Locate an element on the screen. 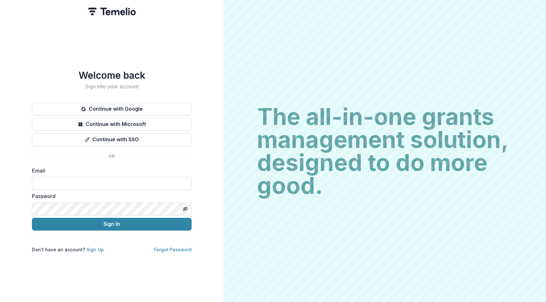 This screenshot has width=546, height=302. button: Toggle password visibility is located at coordinates (185, 209).